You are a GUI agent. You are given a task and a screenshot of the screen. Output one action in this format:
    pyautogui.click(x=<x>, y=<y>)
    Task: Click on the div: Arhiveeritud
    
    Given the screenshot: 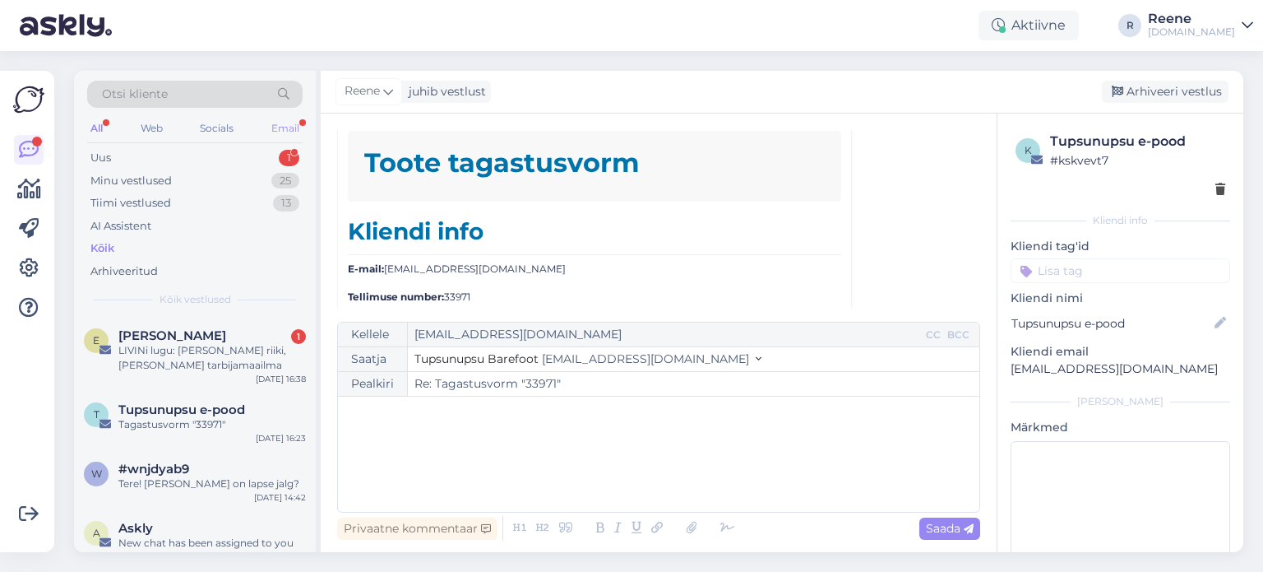 What is the action you would take?
    pyautogui.click(x=124, y=271)
    